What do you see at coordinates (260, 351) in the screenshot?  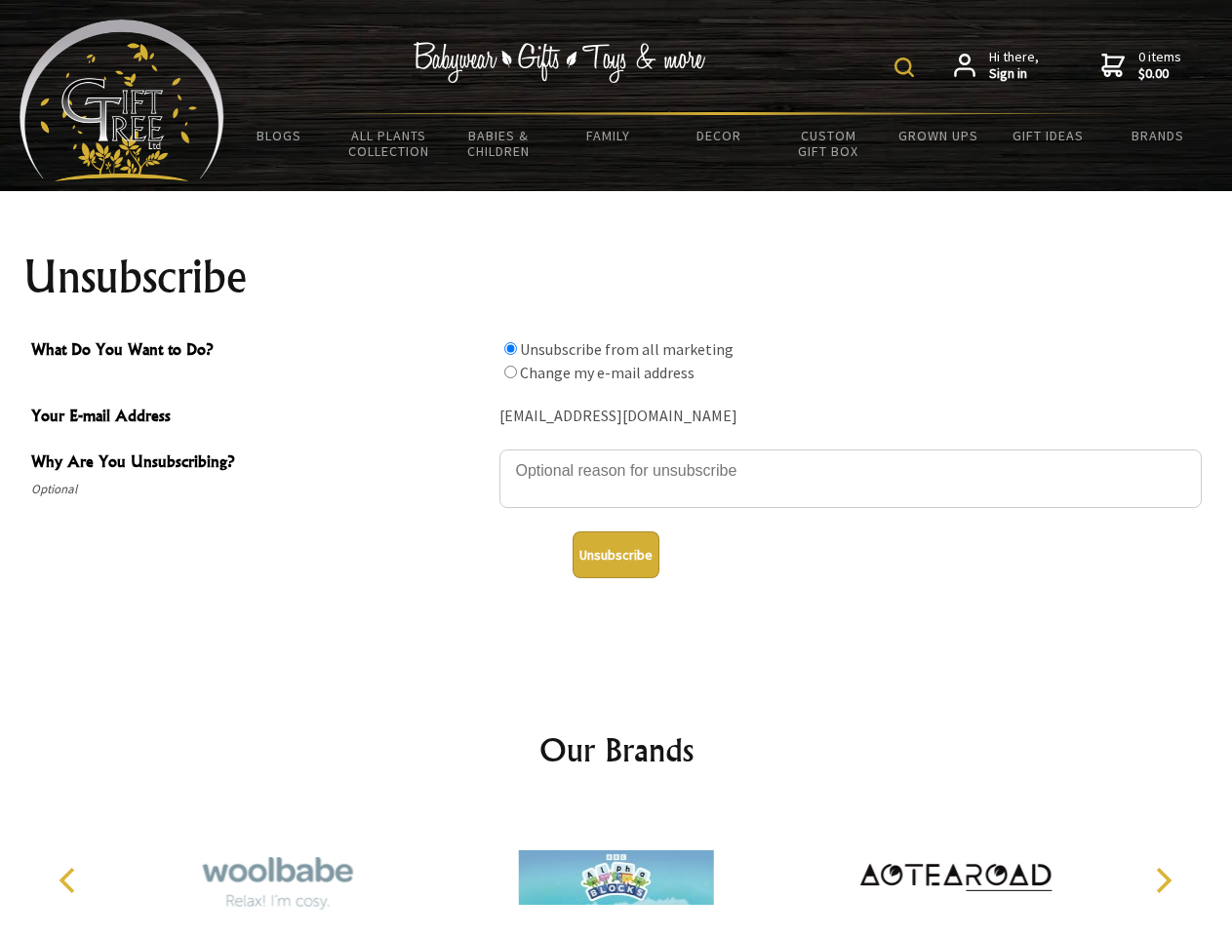 I see `span: What Do You Want to Do?` at bounding box center [260, 351].